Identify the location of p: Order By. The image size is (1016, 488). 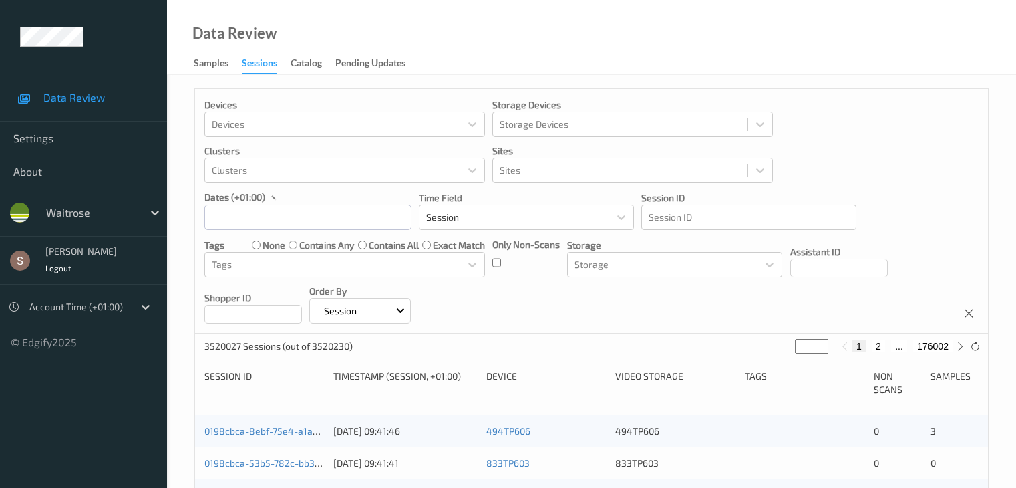
(360, 291).